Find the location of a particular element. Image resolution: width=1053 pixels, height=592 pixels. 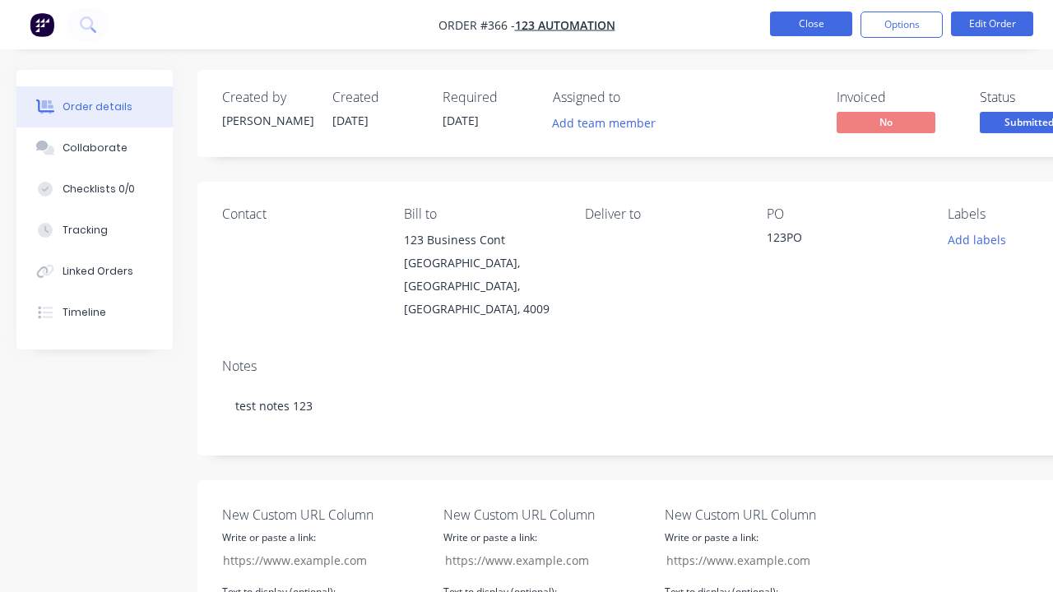

button: Checklists 0/0 is located at coordinates (95, 189).